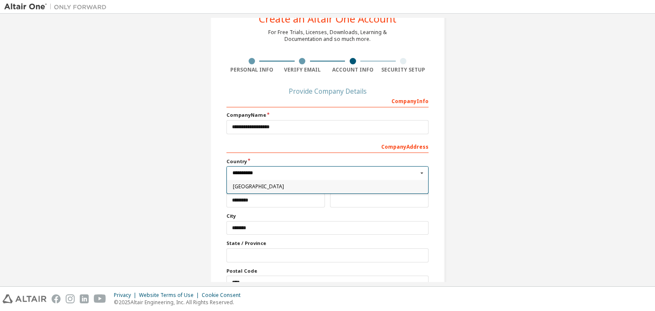  Describe the element at coordinates (328, 244) in the screenshot. I see `label: State / Province` at that location.